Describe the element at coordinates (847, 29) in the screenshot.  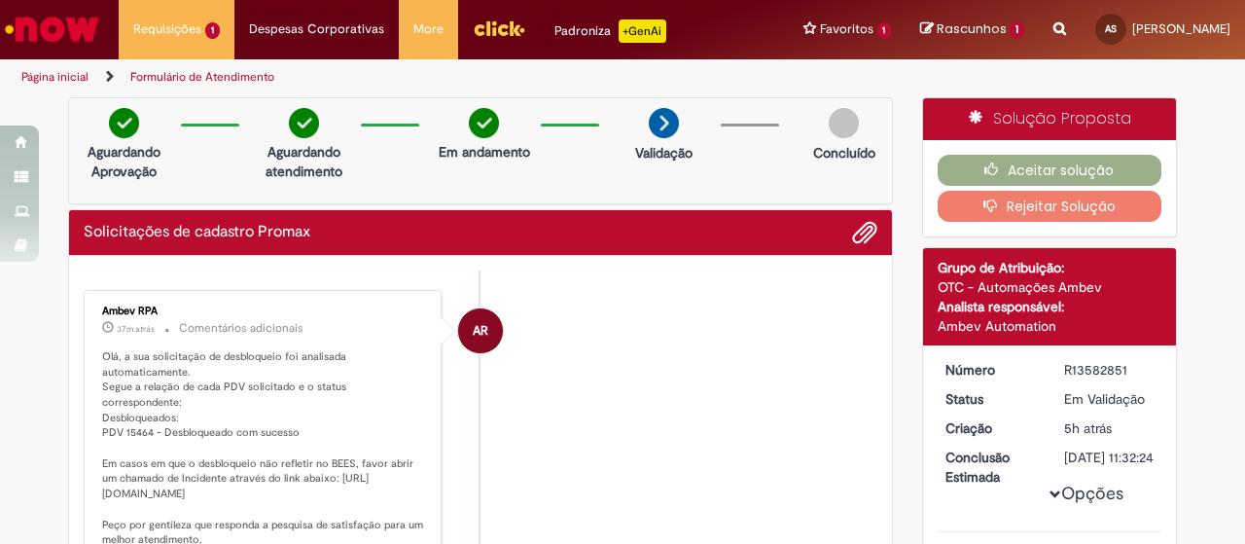
I see `span: Favoritos` at that location.